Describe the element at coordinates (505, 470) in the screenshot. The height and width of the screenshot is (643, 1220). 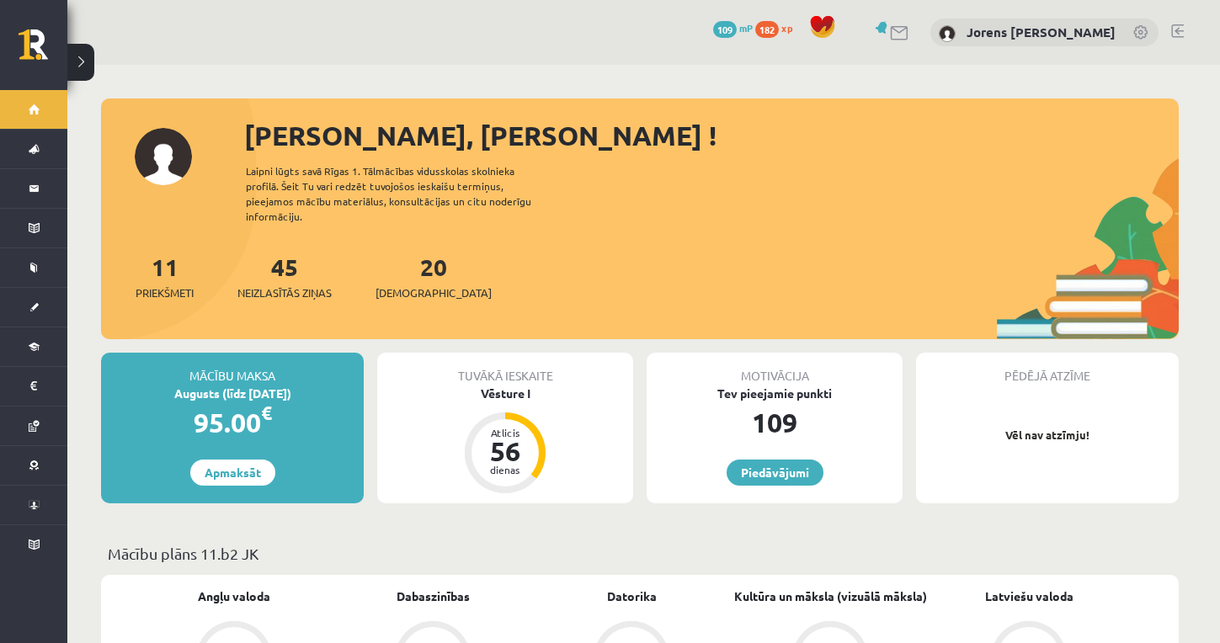
I see `div: dienas` at that location.